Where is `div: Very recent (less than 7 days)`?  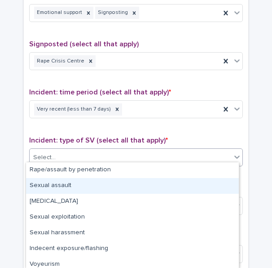
div: Very recent (less than 7 days) is located at coordinates (73, 109).